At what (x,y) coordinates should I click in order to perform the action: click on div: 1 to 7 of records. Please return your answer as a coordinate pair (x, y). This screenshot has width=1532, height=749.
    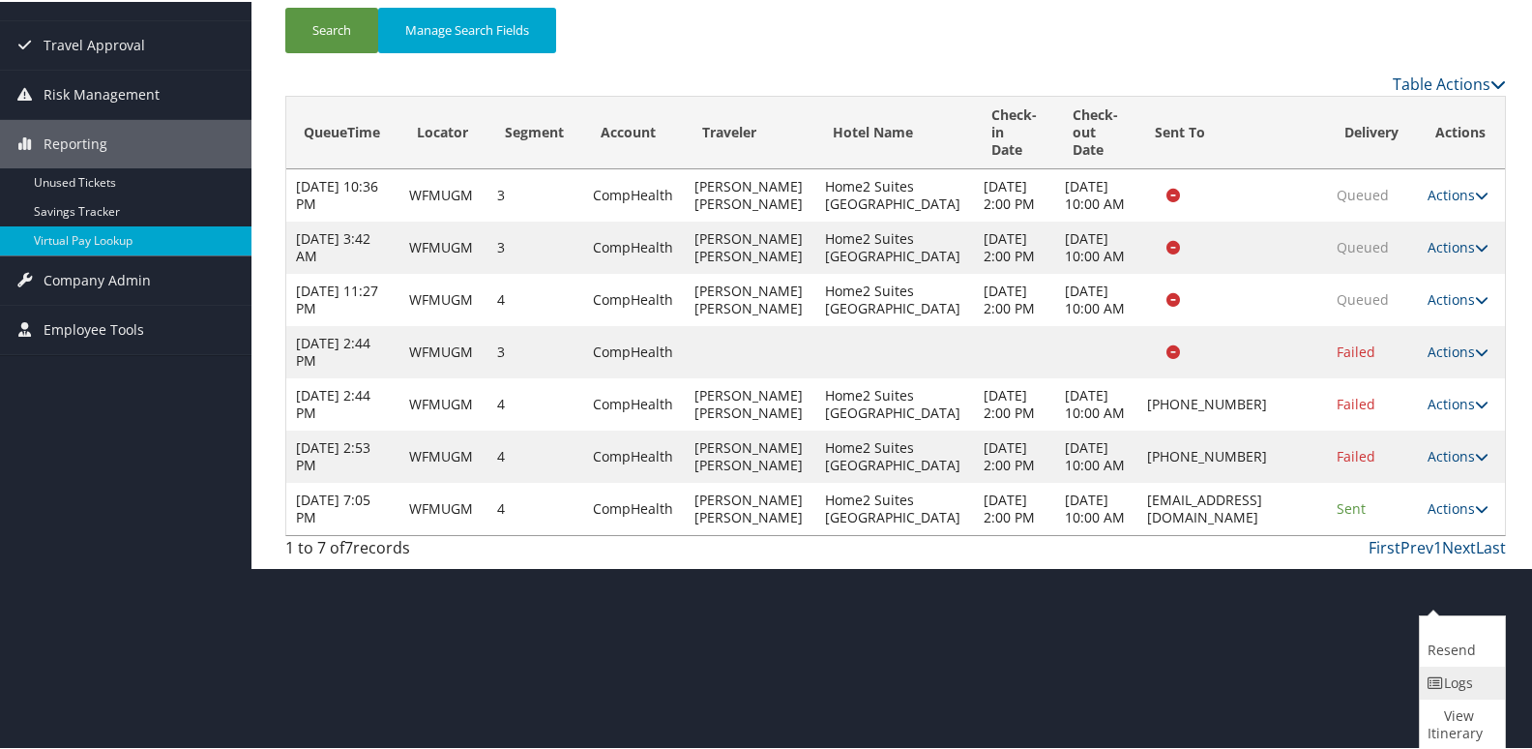
    Looking at the image, I should click on (427, 550).